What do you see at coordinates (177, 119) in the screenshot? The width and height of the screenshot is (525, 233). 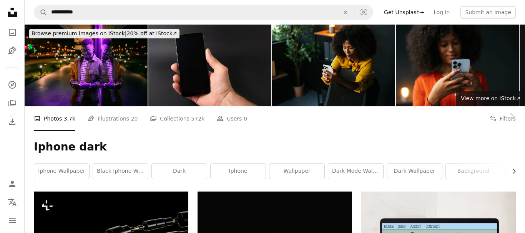 I see `a: Collections 572k` at bounding box center [177, 119].